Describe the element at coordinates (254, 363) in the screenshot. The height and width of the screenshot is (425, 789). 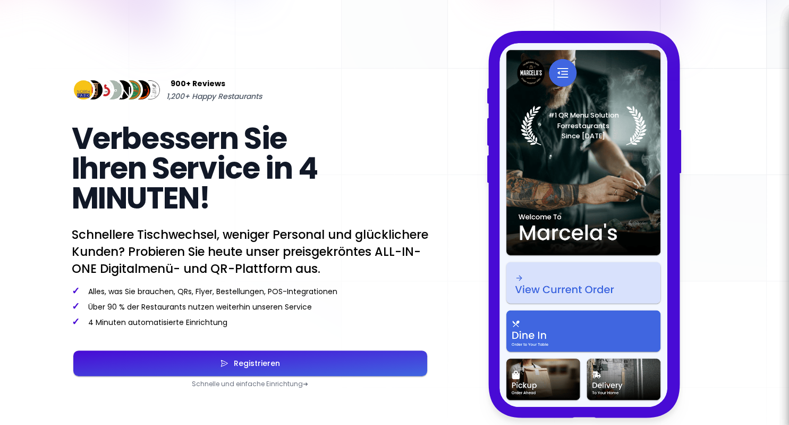
I see `div: Registrieren` at that location.